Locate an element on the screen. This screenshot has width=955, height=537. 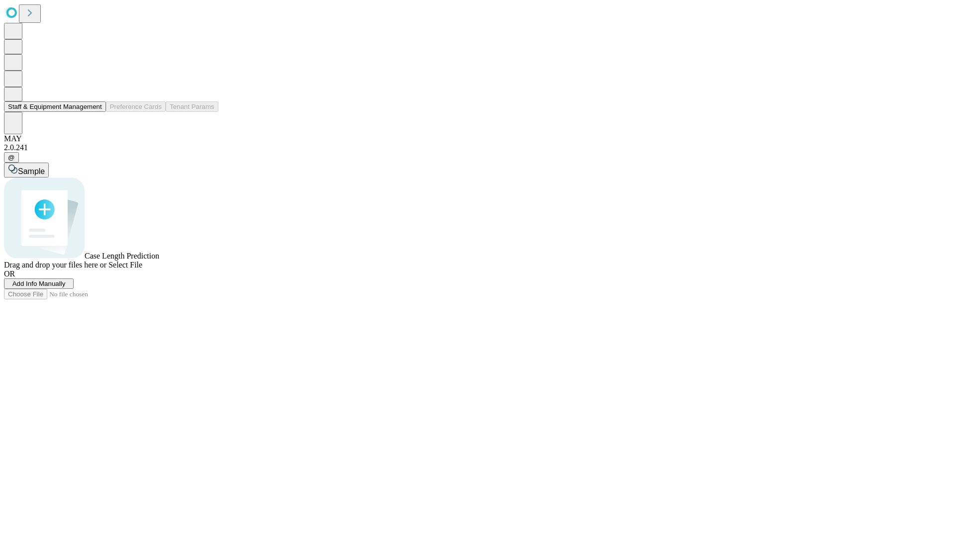
span: Add Info Manually is located at coordinates (39, 284).